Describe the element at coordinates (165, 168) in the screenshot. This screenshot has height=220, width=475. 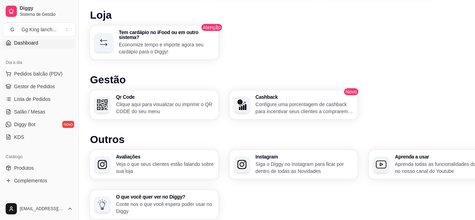
I see `p: Veja o que seus clientes estão falando sobre sua loja` at that location.